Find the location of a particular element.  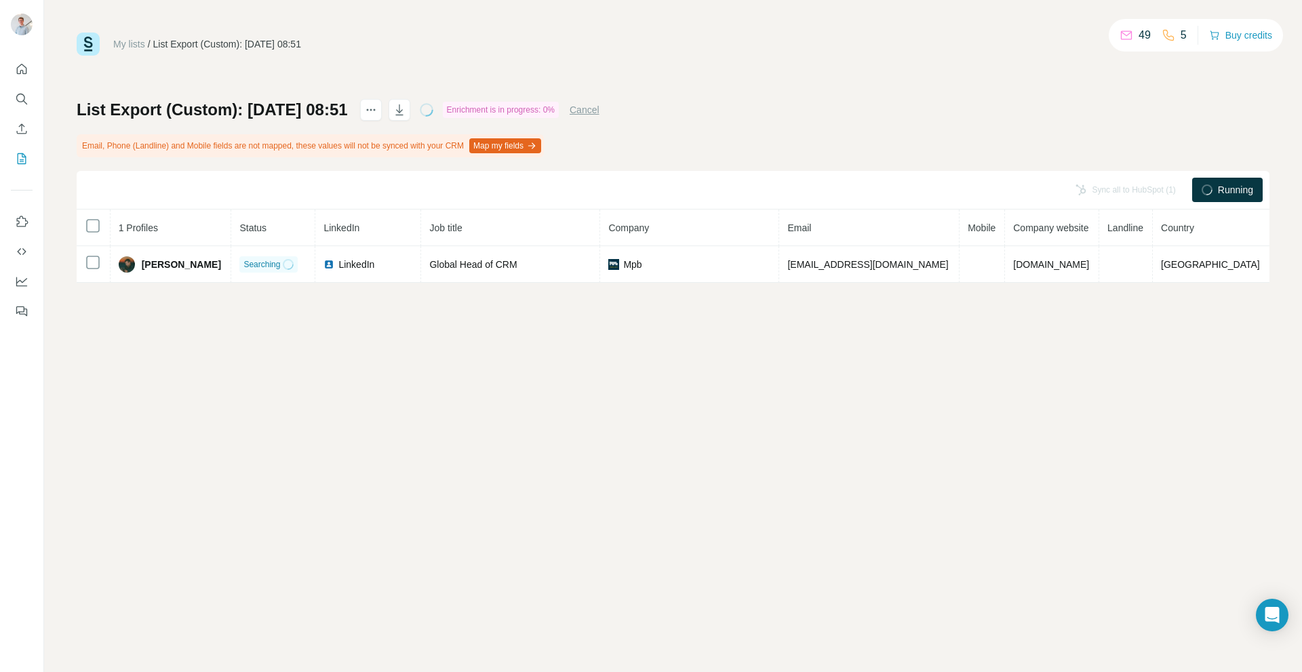

span: Mobile is located at coordinates (981, 228).